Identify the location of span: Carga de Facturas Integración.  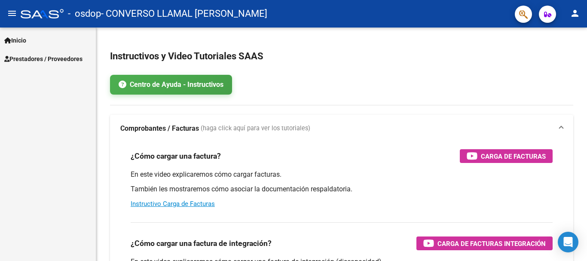
(491, 243).